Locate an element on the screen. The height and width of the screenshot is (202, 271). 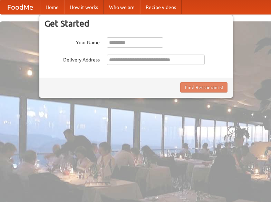
button: Find Restaurants! is located at coordinates (204, 87).